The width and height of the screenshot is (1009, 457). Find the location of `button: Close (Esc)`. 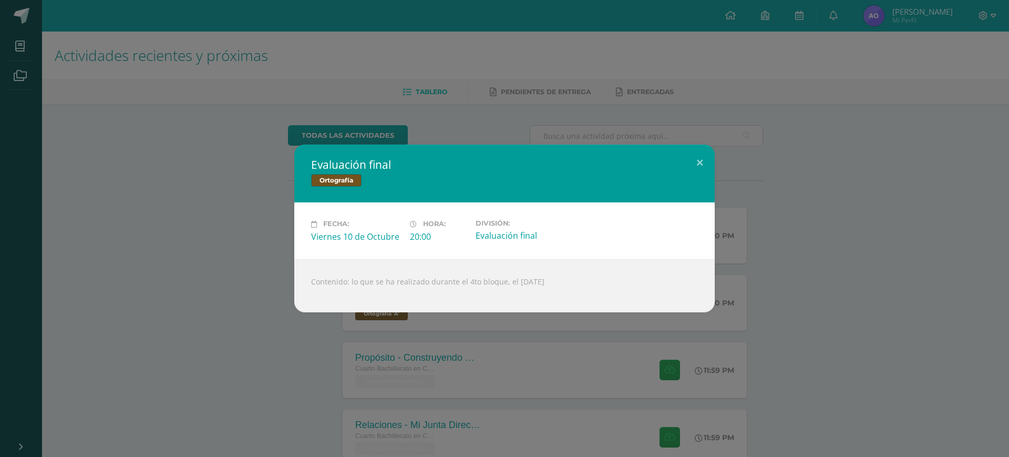

button: Close (Esc) is located at coordinates (700, 162).